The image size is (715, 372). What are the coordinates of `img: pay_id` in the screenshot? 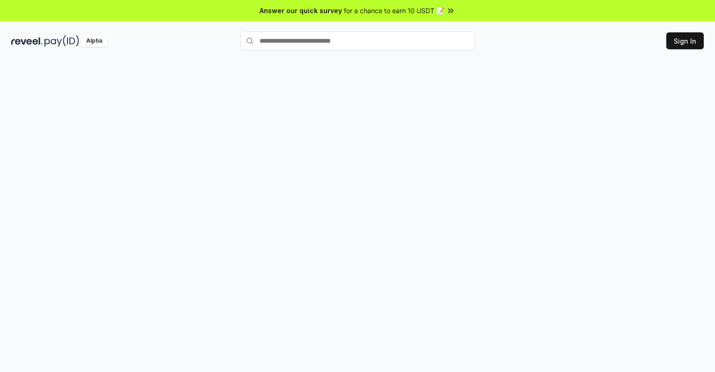 It's located at (62, 41).